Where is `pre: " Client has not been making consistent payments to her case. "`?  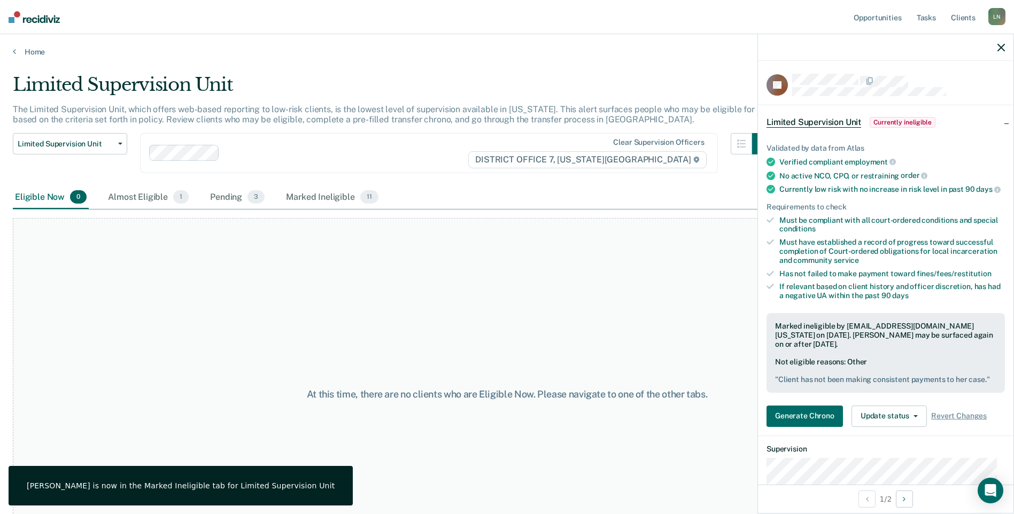 pre: " Client has not been making consistent payments to her case. " is located at coordinates (886, 380).